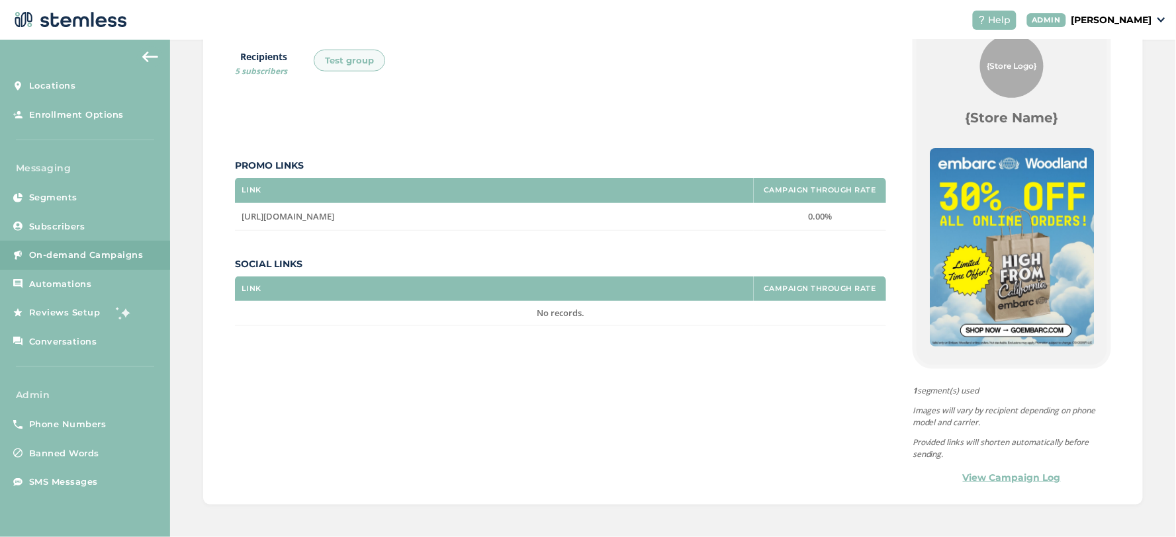 The height and width of the screenshot is (537, 1176). I want to click on img: tzGbPZw8L20o2RBLsdfWjDom8AMQJKRJUuEklHNC.jpg, so click(1012, 248).